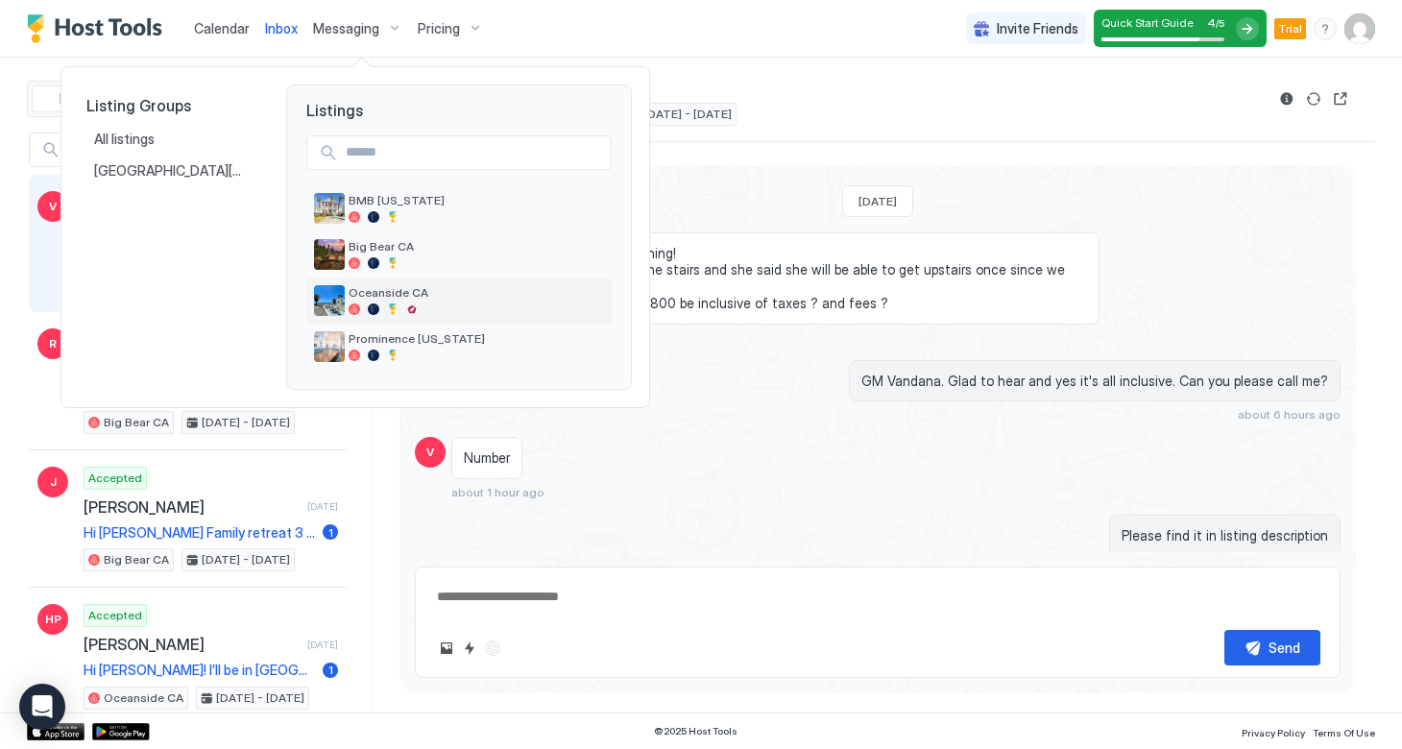  Describe the element at coordinates (476, 246) in the screenshot. I see `span: Big Bear CA` at that location.